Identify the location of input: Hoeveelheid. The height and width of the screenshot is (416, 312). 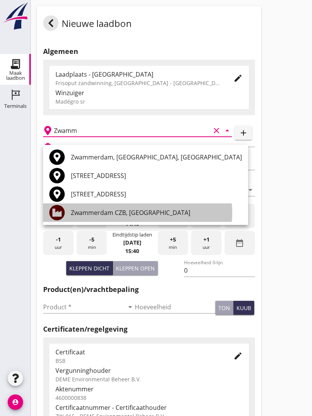
(175, 307).